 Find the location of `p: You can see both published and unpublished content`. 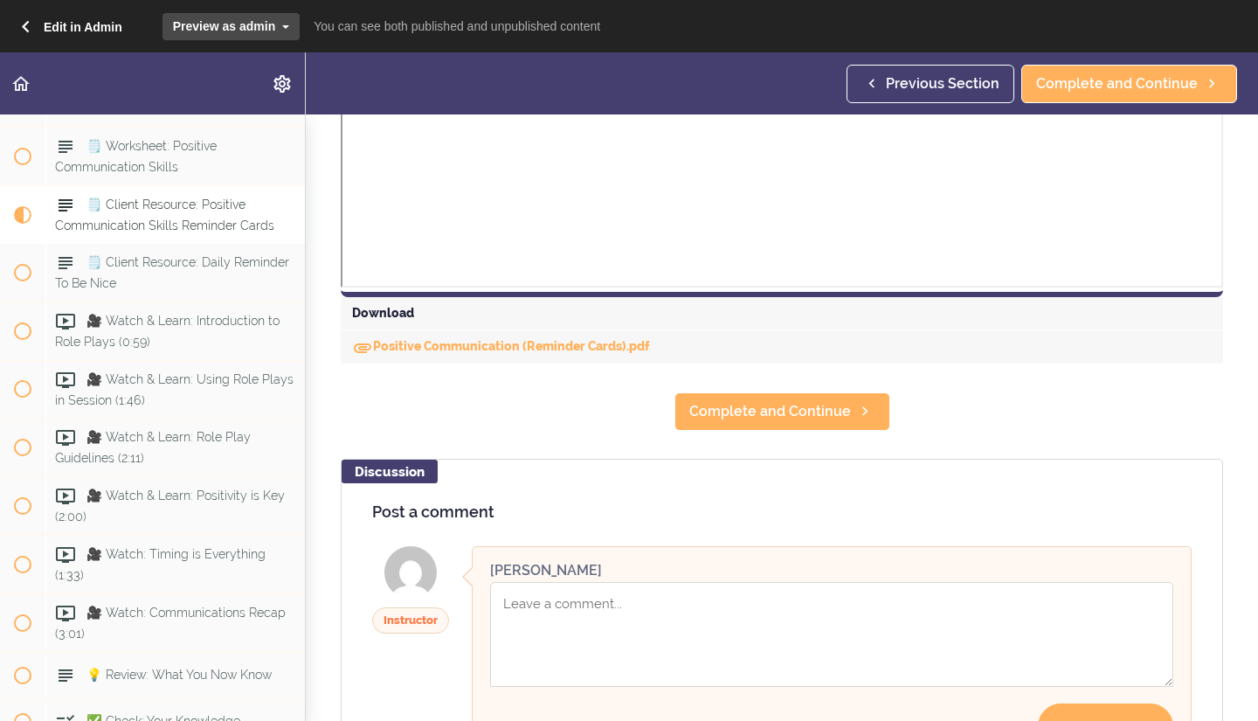

p: You can see both published and unpublished content is located at coordinates (457, 26).